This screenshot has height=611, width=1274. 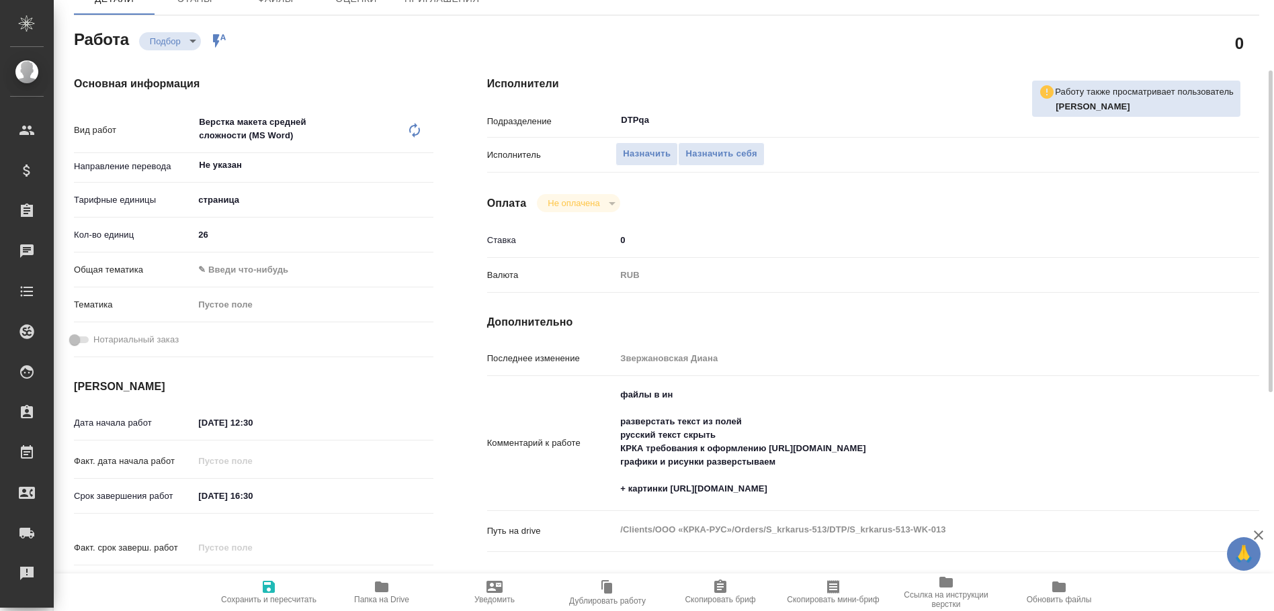 I want to click on button: Папка на Drive, so click(x=382, y=593).